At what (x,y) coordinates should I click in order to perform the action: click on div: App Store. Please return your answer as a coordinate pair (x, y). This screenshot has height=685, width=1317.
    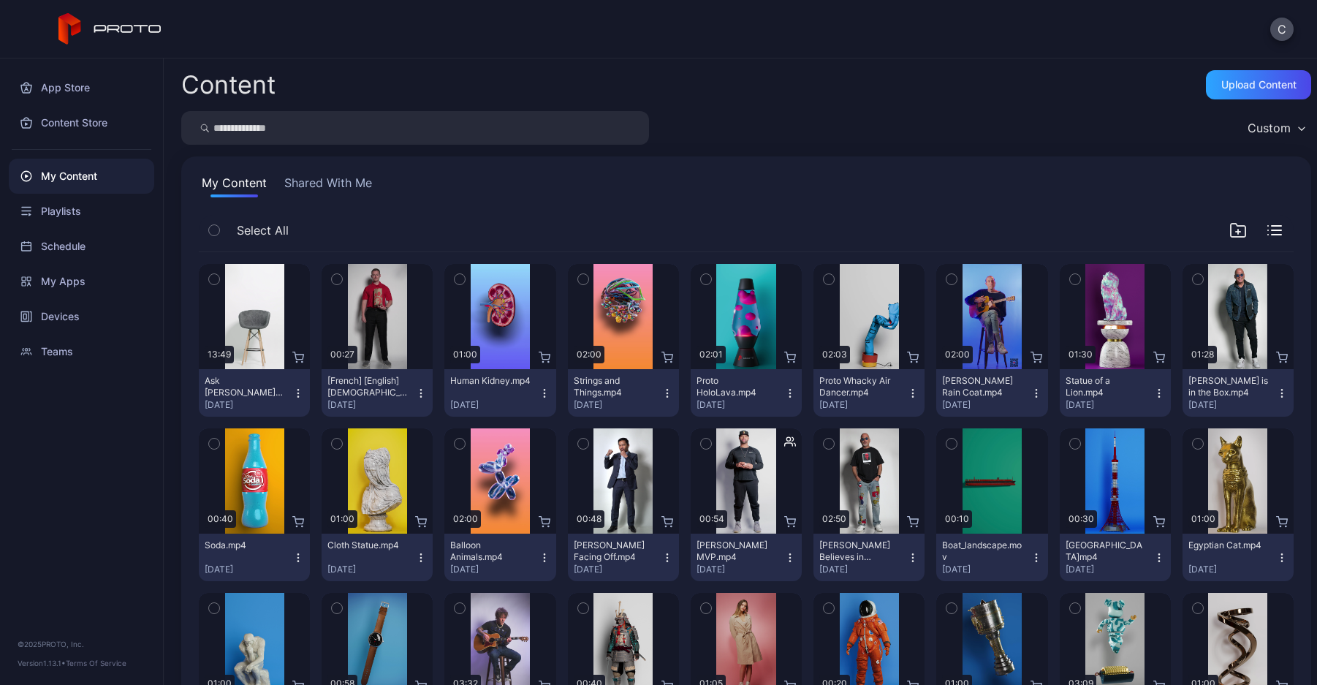
    Looking at the image, I should click on (81, 88).